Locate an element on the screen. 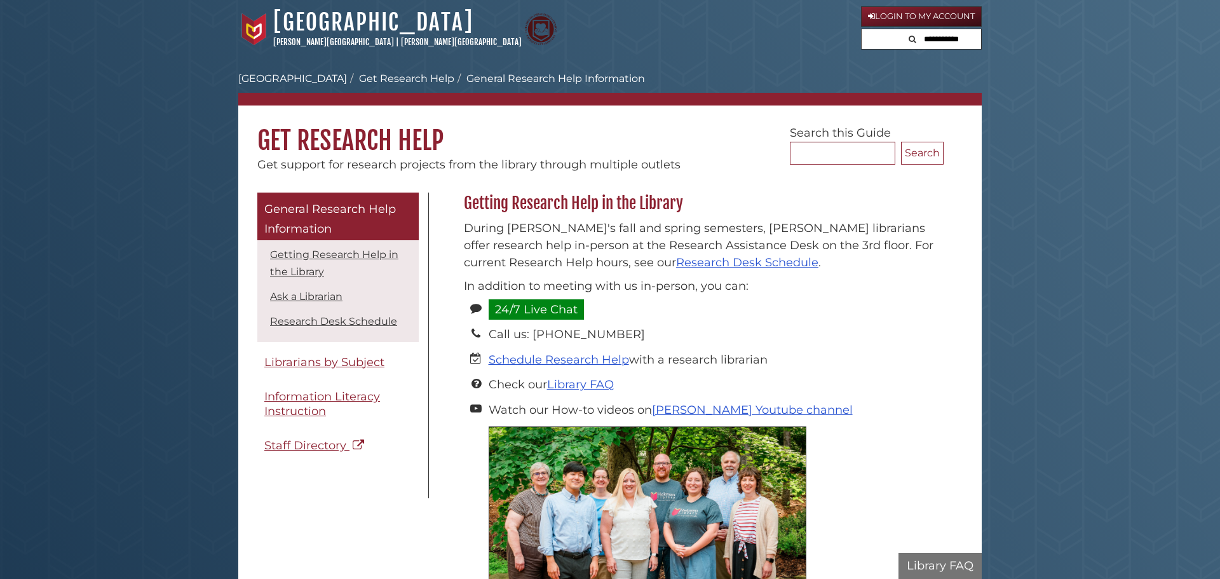 The image size is (1220, 579). a: 24/7 Live Chat is located at coordinates (536, 309).